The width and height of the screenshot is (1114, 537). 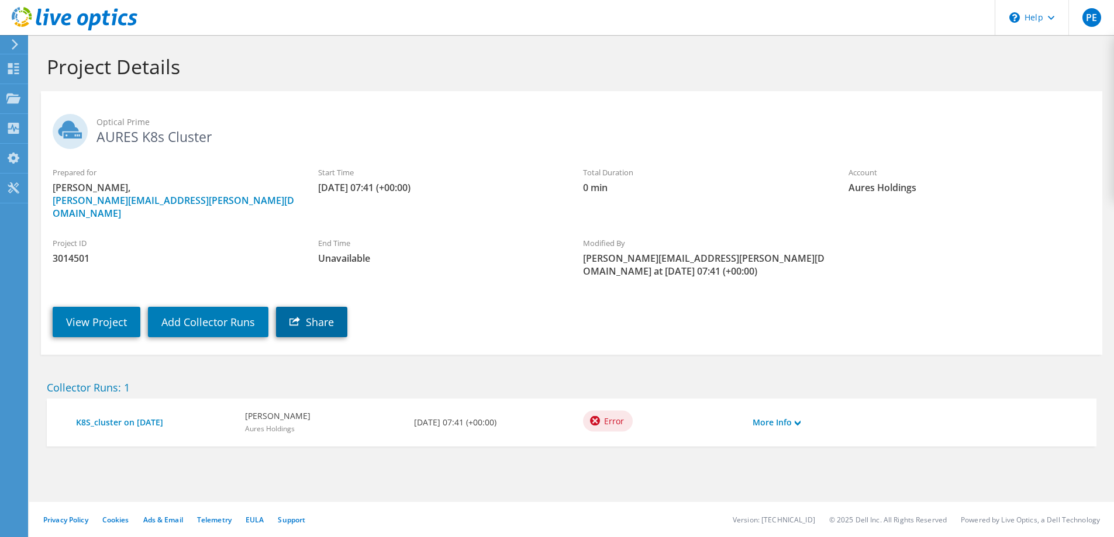 What do you see at coordinates (704, 172) in the screenshot?
I see `label: Total Duration` at bounding box center [704, 172].